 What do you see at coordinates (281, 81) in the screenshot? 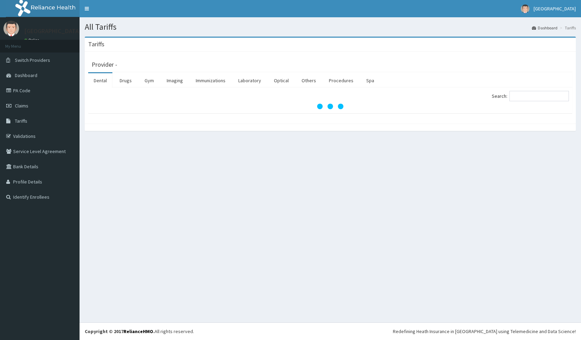
I see `a: Optical` at bounding box center [281, 81].